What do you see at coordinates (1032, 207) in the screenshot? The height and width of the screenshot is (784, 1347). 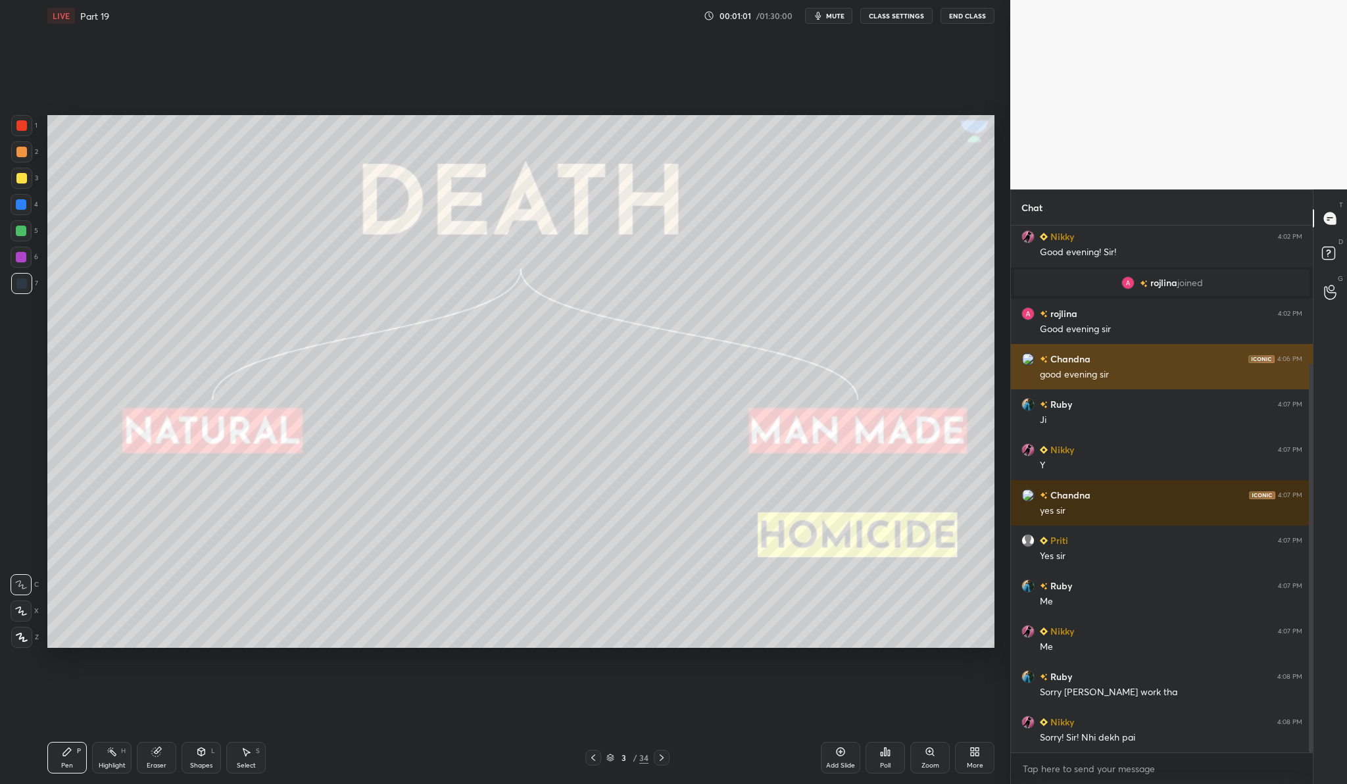 I see `p: Chat` at bounding box center [1032, 207].